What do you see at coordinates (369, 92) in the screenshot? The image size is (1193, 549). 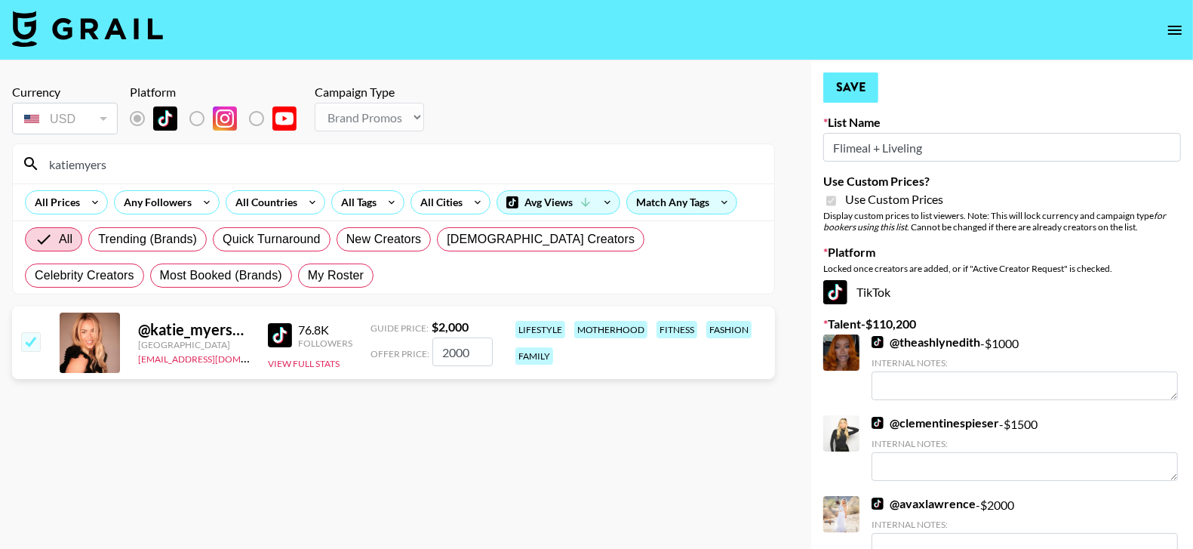 I see `div: Campaign Type` at bounding box center [369, 92].